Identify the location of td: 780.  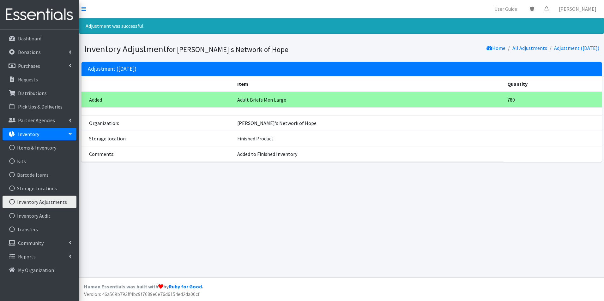
(553, 100).